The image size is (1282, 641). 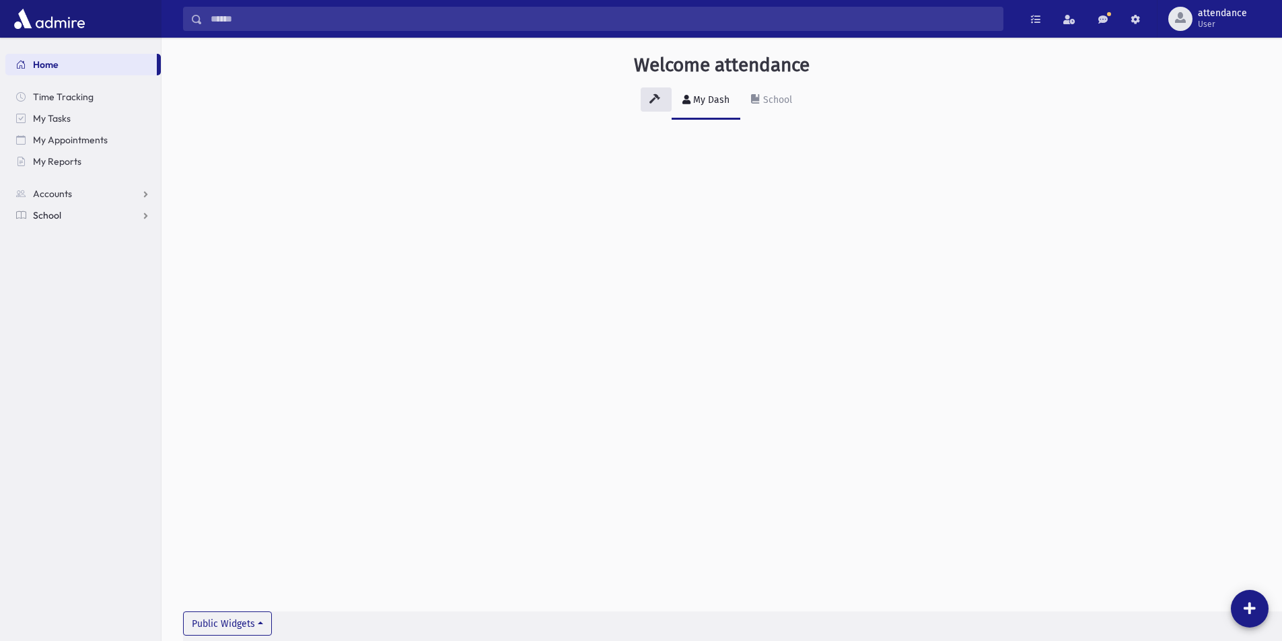 I want to click on a: My Tasks, so click(x=83, y=118).